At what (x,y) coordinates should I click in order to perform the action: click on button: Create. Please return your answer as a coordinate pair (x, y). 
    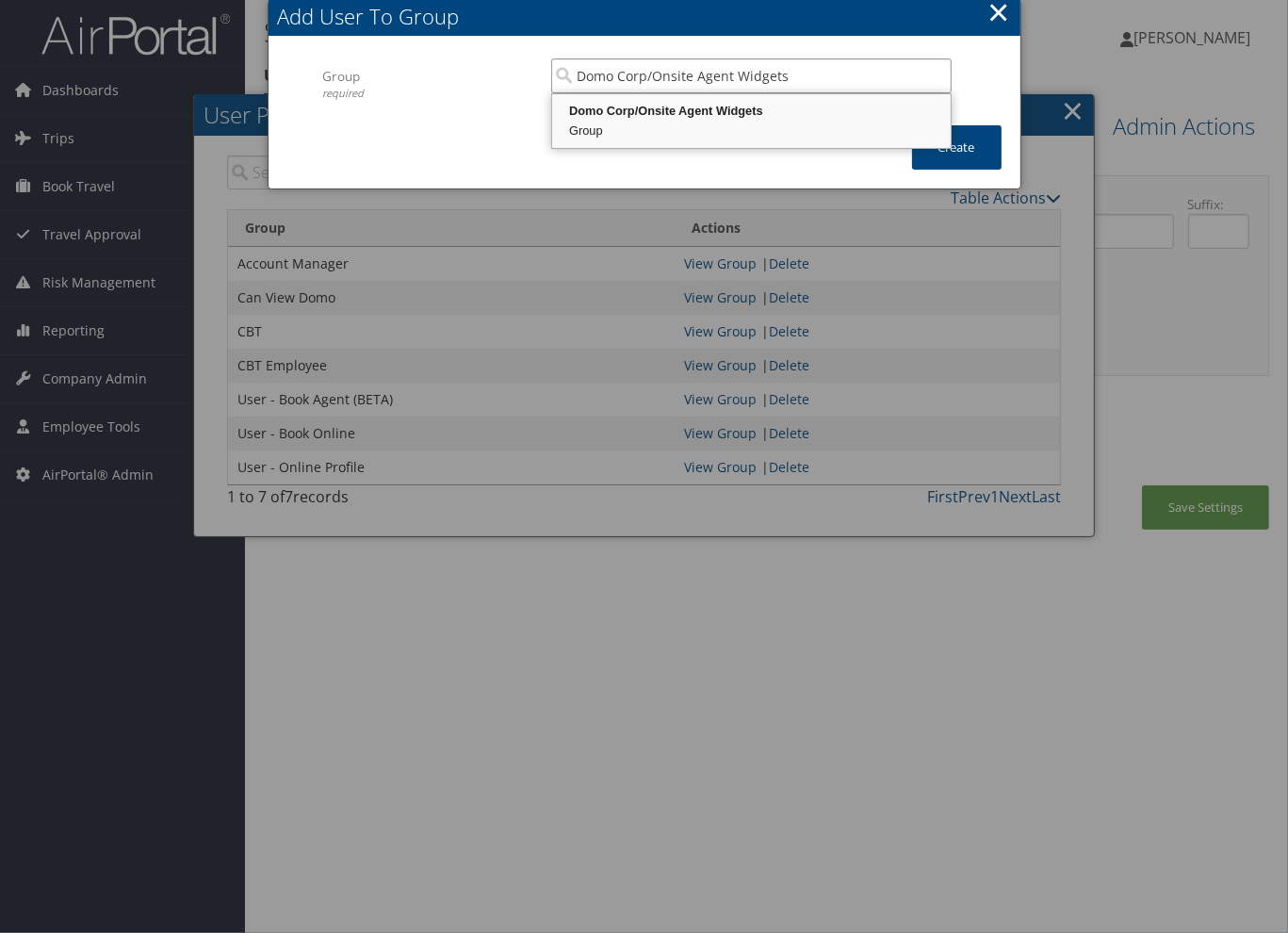
    Looking at the image, I should click on (956, 147).